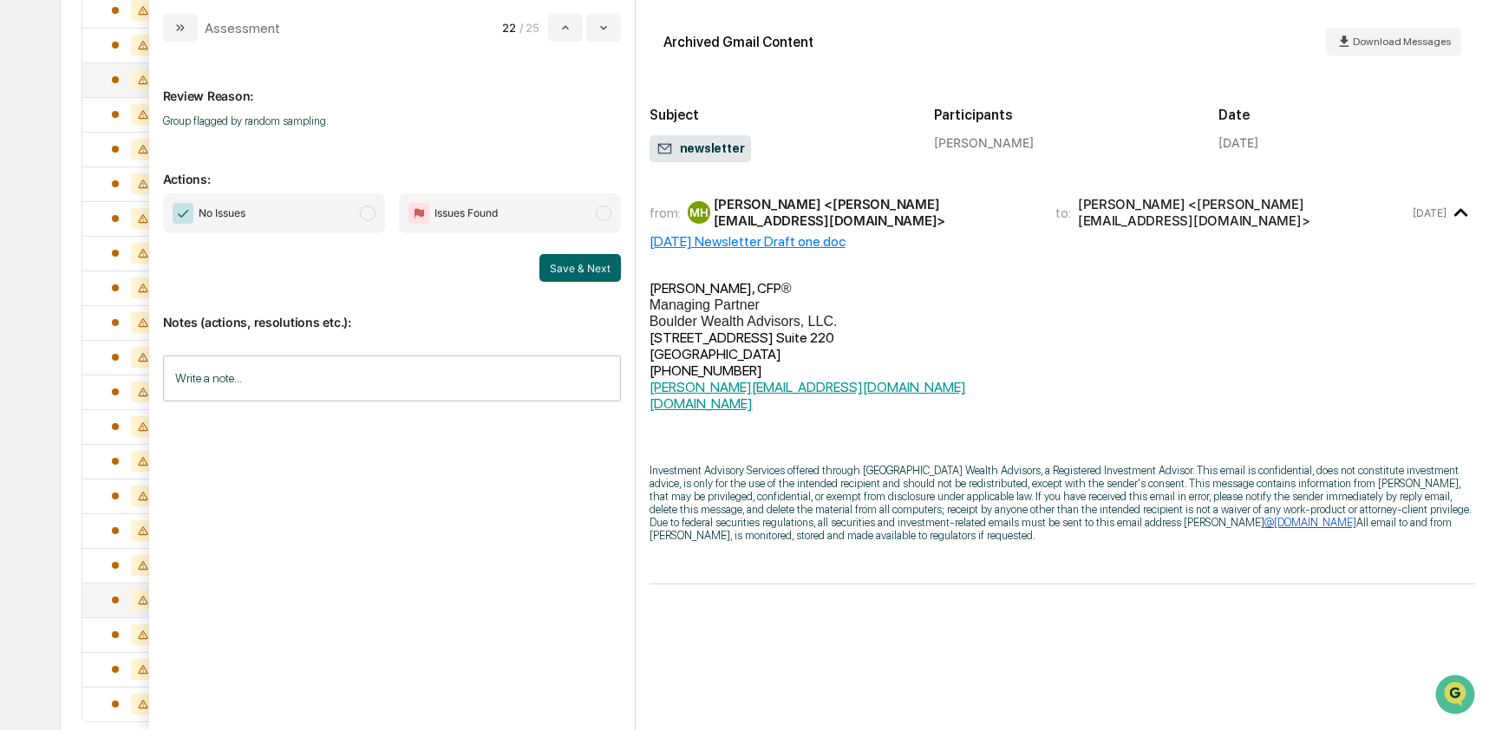 The width and height of the screenshot is (1489, 730). I want to click on img: Checkmark, so click(183, 213).